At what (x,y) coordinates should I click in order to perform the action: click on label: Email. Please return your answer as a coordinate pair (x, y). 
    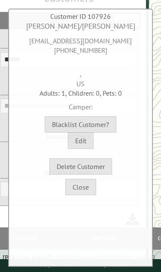
    Looking at the image, I should click on (68, 90).